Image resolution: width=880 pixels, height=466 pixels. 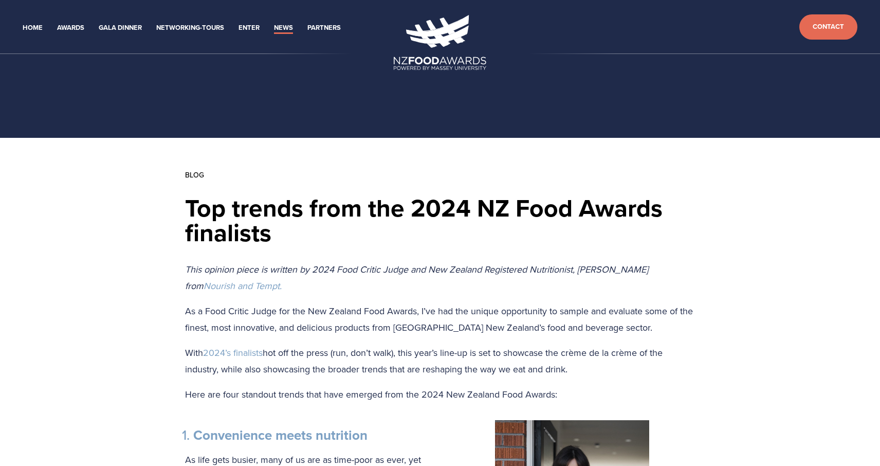 I want to click on a: News, so click(x=283, y=28).